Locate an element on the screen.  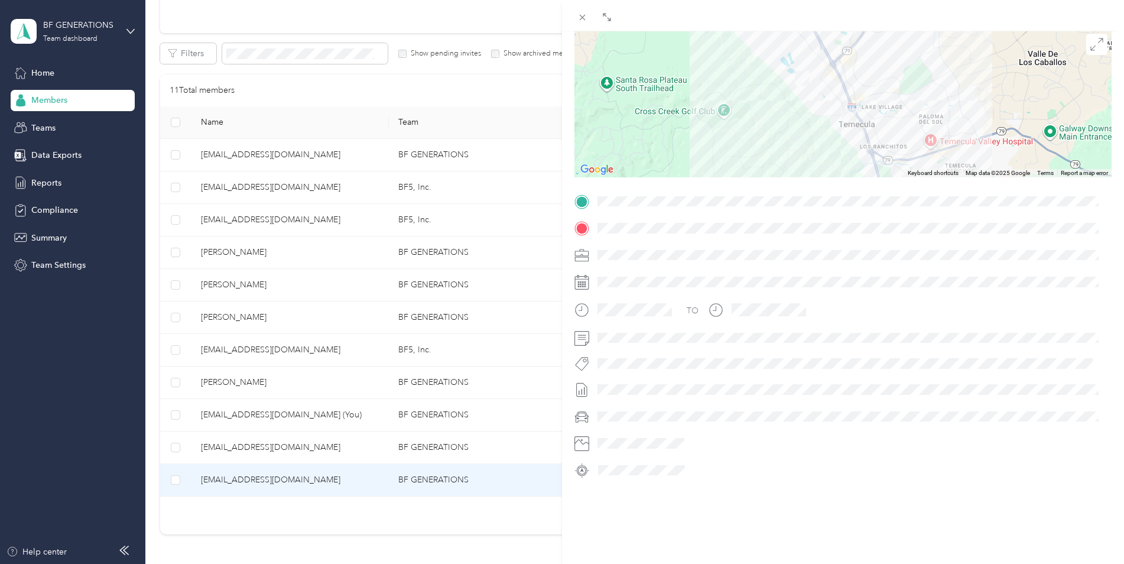
a: Terms (opens in new tab) is located at coordinates (1045, 173).